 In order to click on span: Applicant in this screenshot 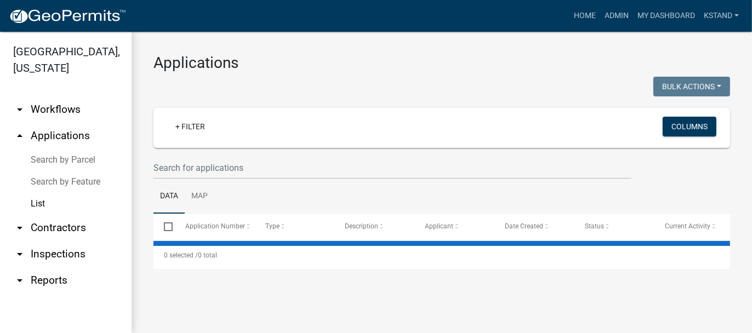, I will do `click(439, 226)`.